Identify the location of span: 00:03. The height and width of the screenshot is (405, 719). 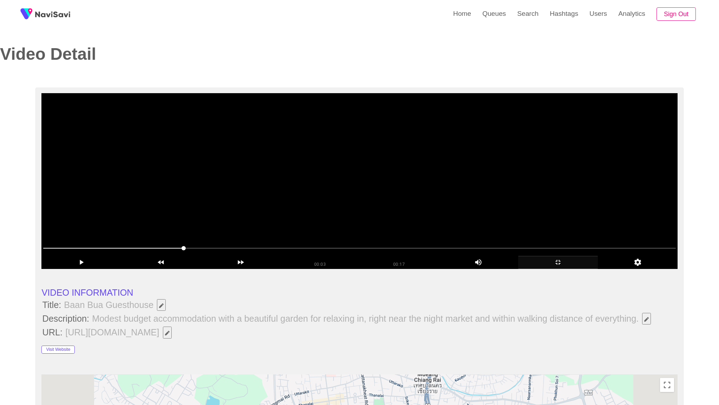
(320, 264).